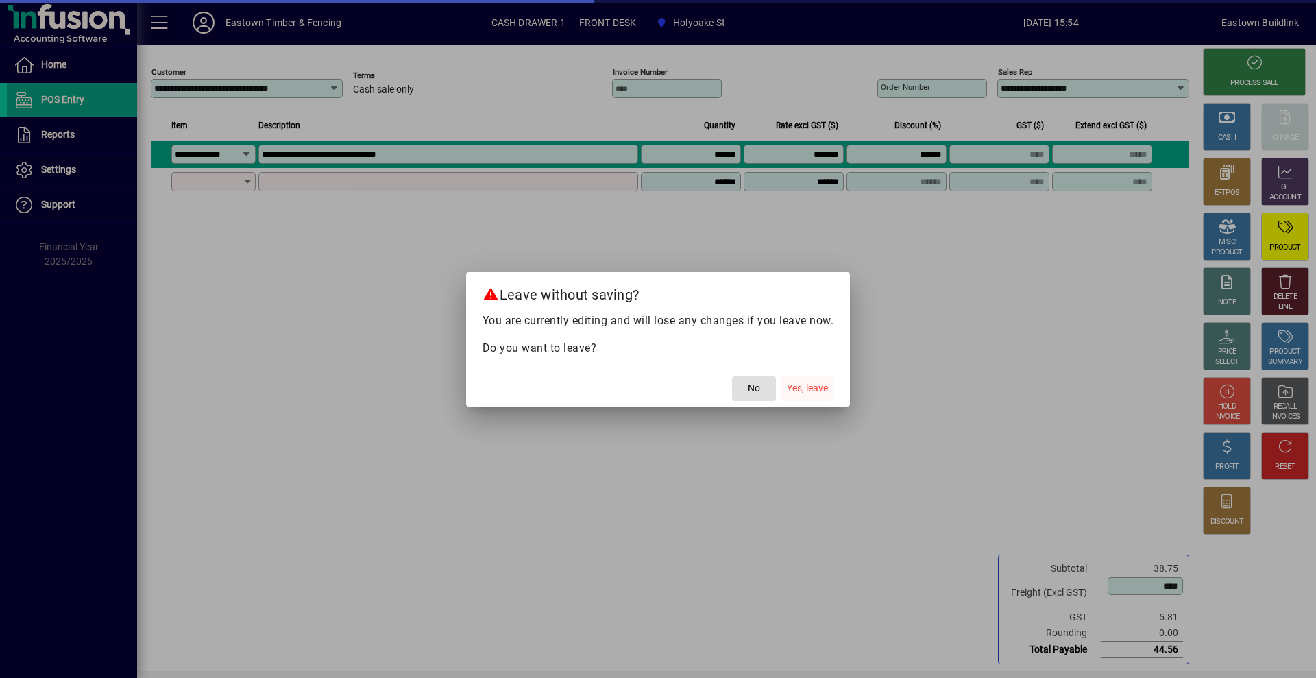  I want to click on p: Do you want to leave?, so click(658, 348).